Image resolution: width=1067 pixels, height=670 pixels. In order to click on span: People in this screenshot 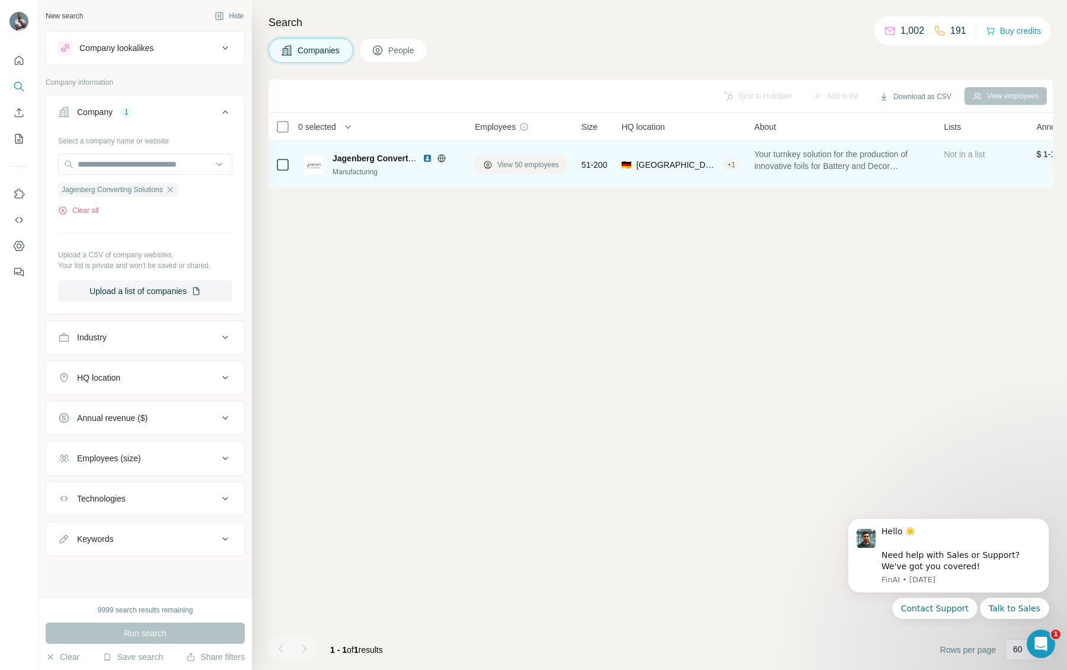, I will do `click(402, 50)`.